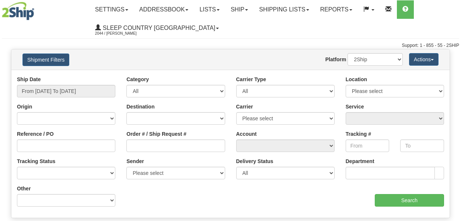  What do you see at coordinates (137, 79) in the screenshot?
I see `label: Category` at bounding box center [137, 79].